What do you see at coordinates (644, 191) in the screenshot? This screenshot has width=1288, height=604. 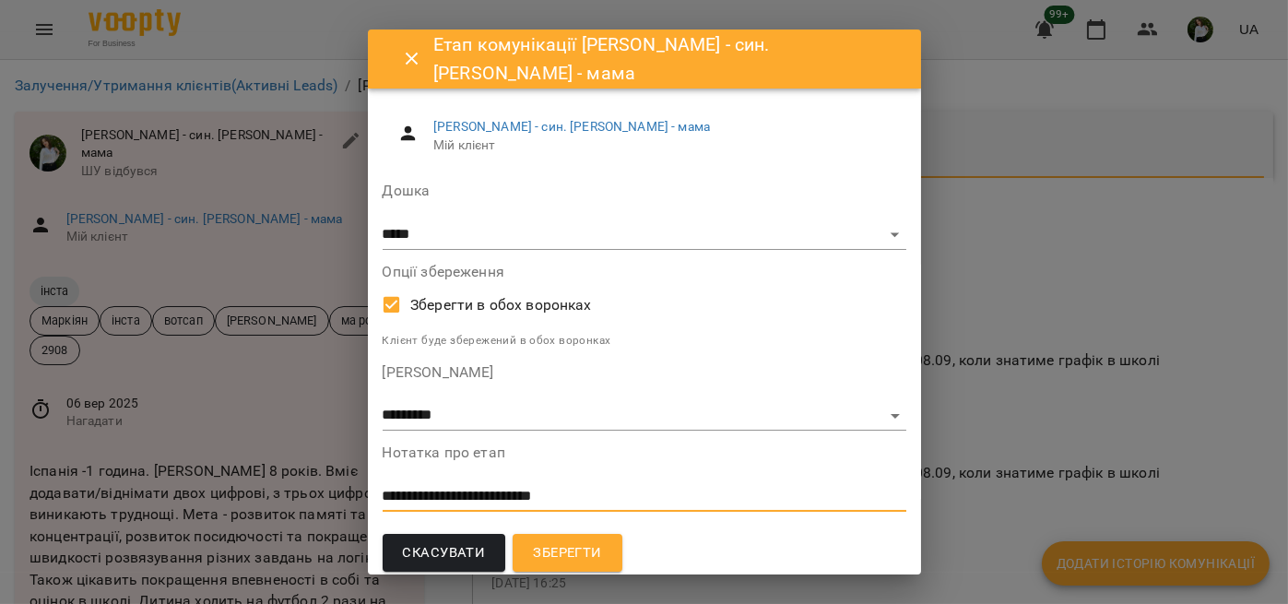 I see `label: Дошка` at bounding box center [644, 191].